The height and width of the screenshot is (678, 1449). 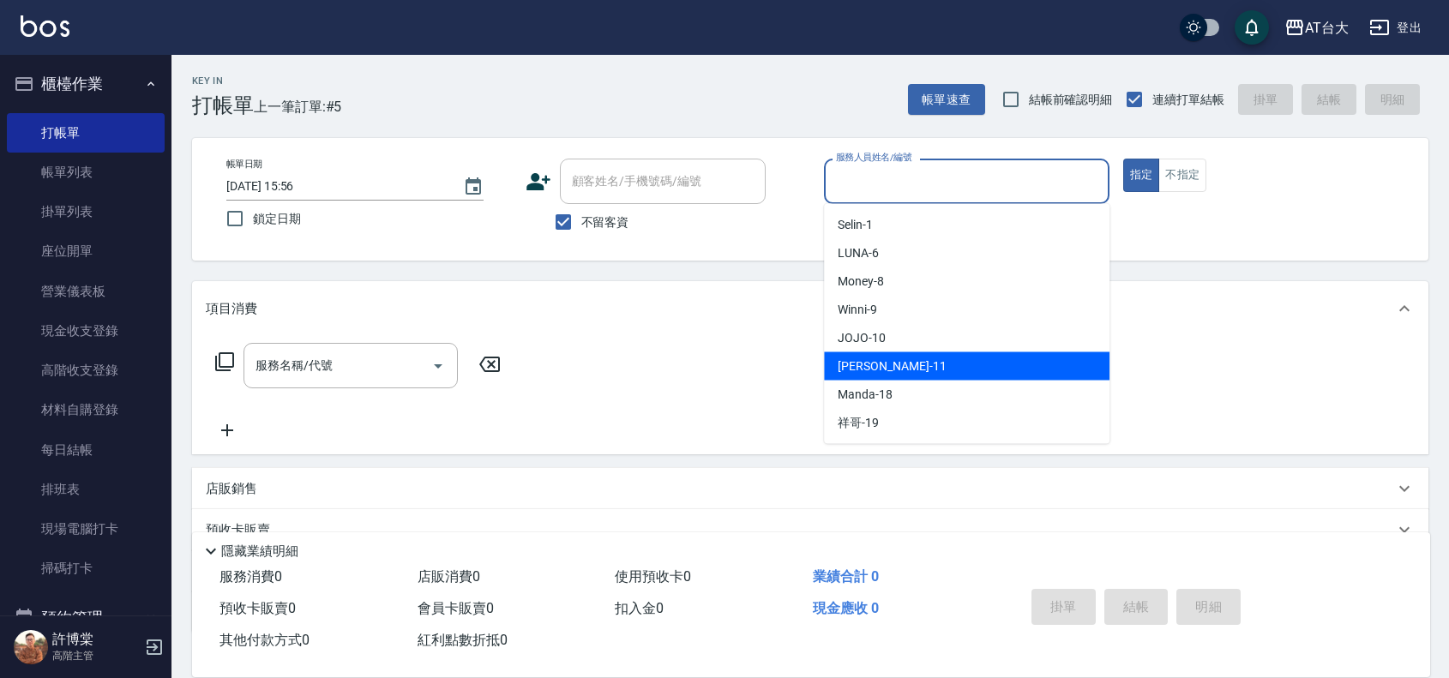 What do you see at coordinates (86, 291) in the screenshot?
I see `a: 營業儀表板` at bounding box center [86, 291].